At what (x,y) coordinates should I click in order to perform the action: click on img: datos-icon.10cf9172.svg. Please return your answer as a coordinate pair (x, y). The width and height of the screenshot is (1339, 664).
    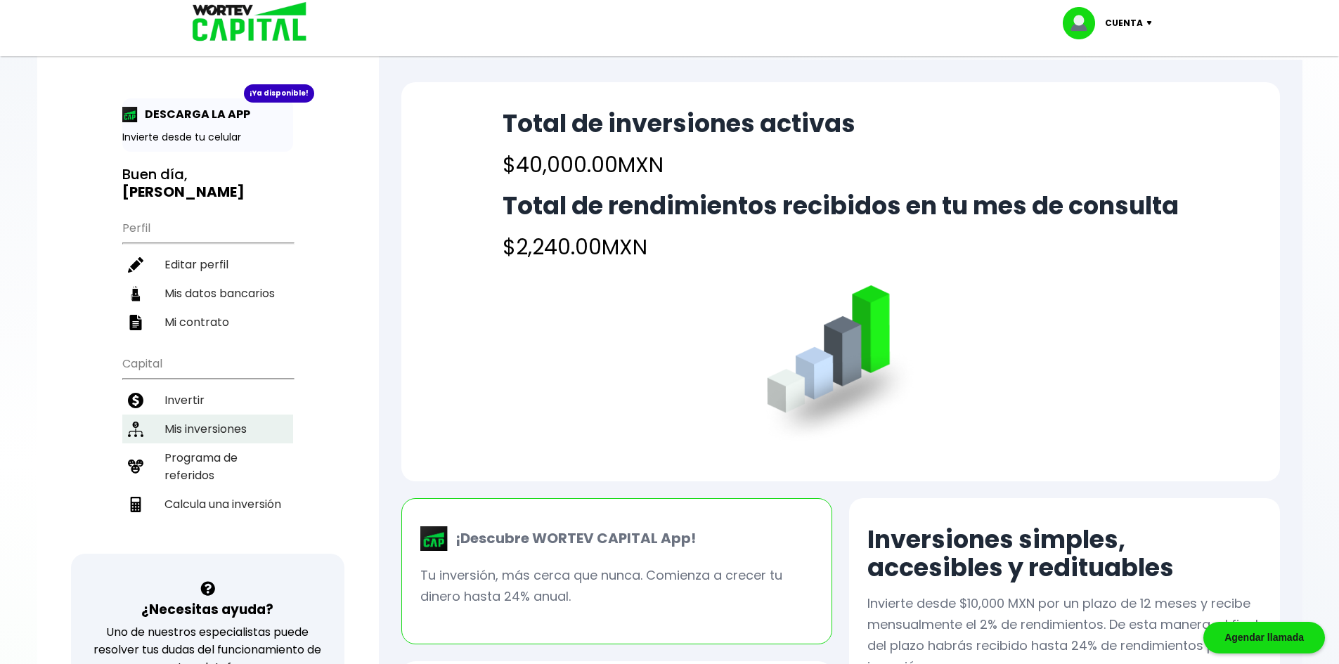
    Looking at the image, I should click on (136, 294).